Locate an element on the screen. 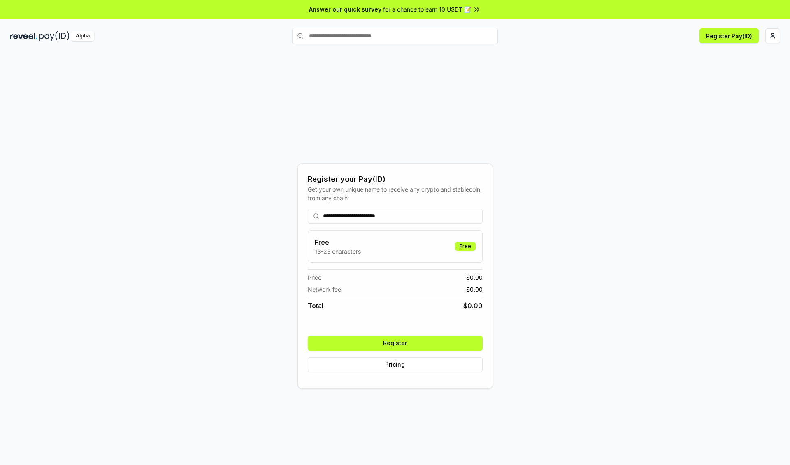  img: reveel_dark is located at coordinates (23, 36).